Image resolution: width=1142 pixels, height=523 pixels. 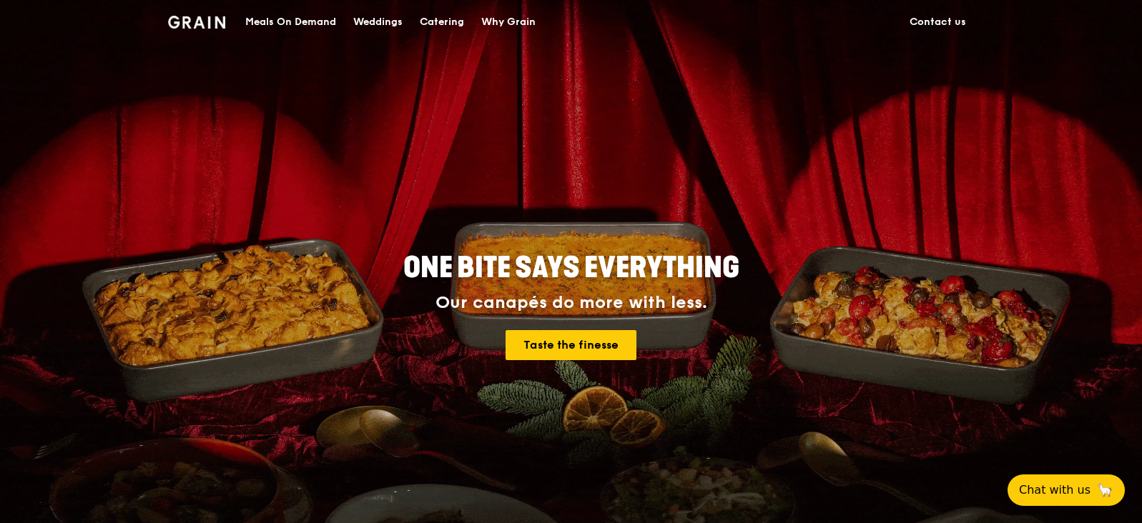 What do you see at coordinates (1054, 490) in the screenshot?
I see `span: Chat with us` at bounding box center [1054, 490].